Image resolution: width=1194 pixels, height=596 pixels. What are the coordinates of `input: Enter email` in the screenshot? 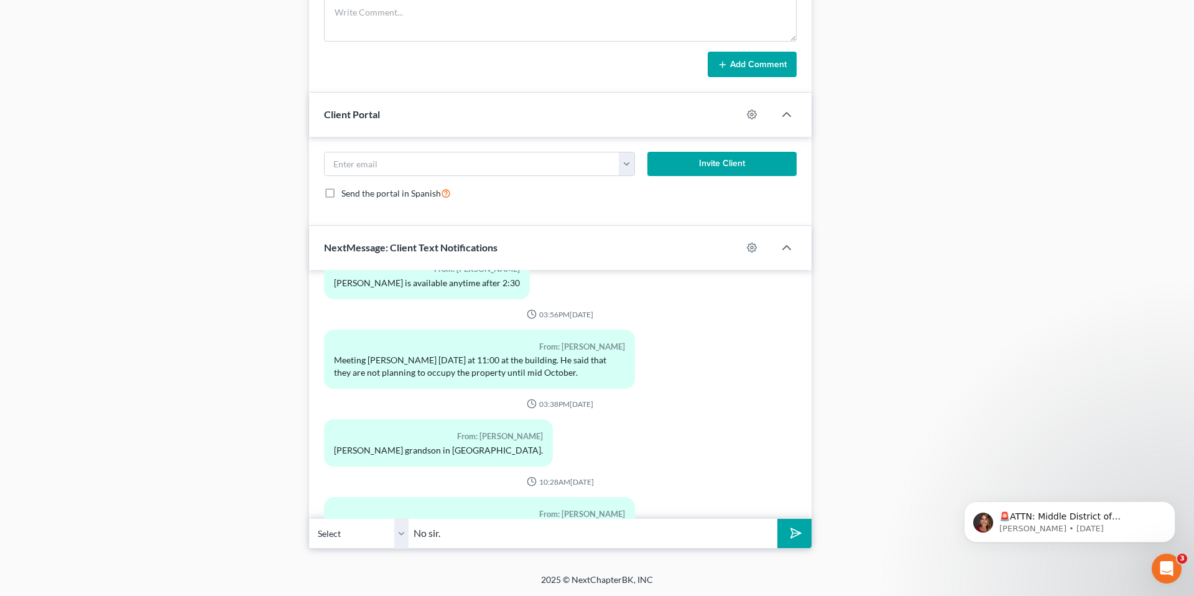 It's located at (472, 164).